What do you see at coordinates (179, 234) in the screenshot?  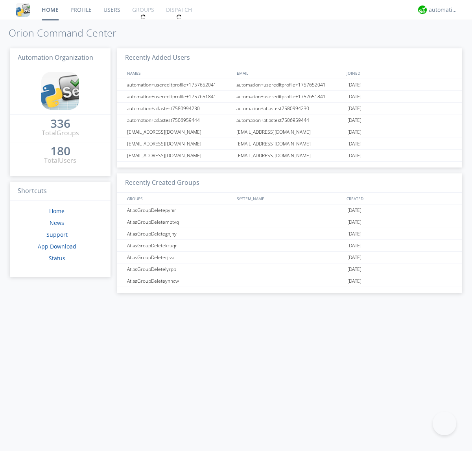 I see `div: AtlasGroupDeletegnjhy` at bounding box center [179, 234].